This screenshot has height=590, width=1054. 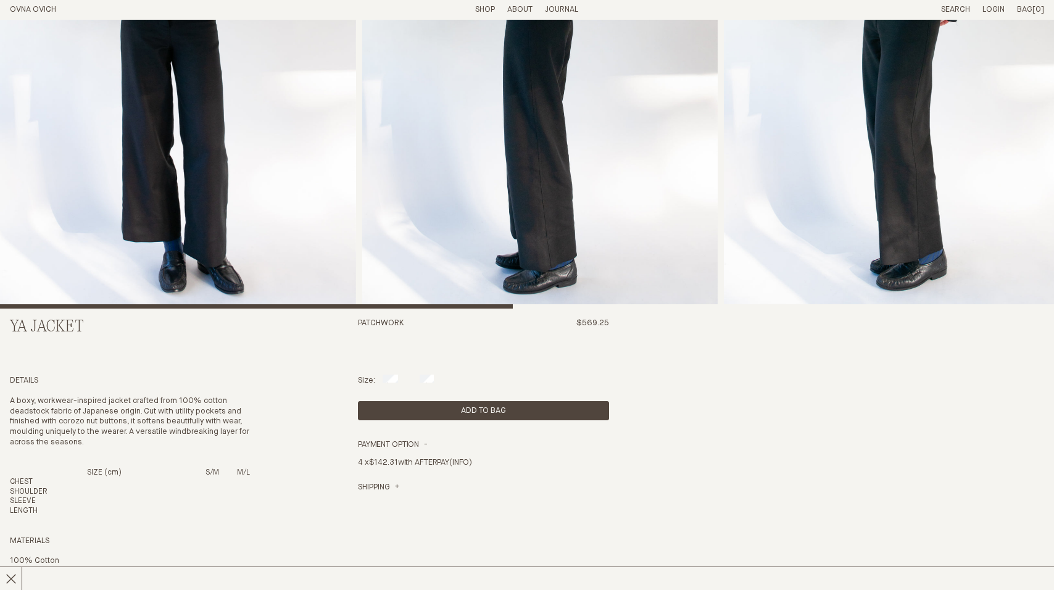 What do you see at coordinates (519, 10) in the screenshot?
I see `summary: About` at bounding box center [519, 10].